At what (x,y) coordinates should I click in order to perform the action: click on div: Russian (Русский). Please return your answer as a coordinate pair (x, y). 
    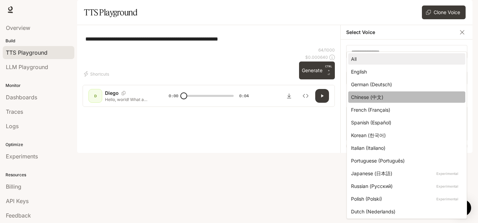
    Looking at the image, I should click on (405, 186).